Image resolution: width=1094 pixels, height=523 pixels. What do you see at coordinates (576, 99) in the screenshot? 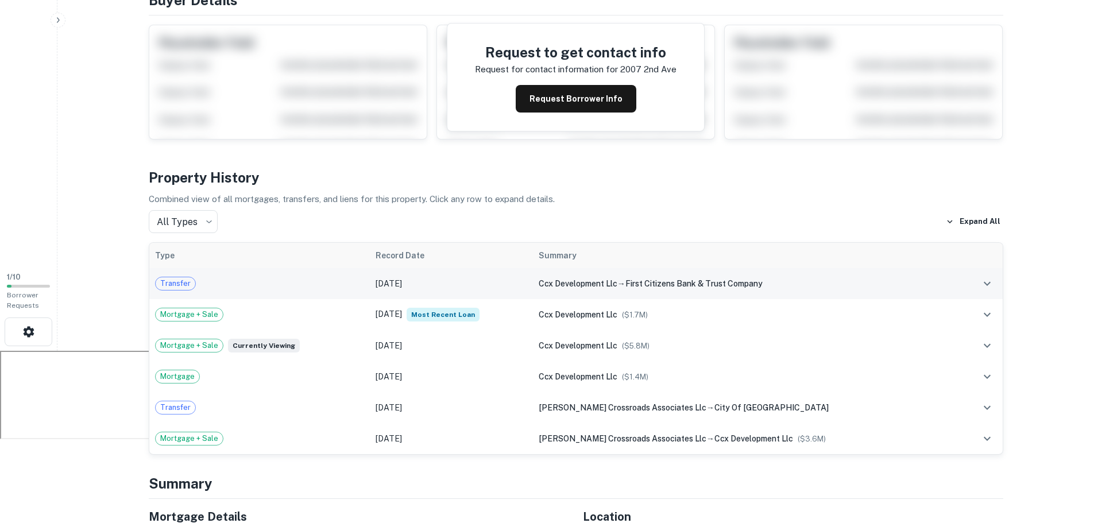
I see `button: Request Borrower Info` at bounding box center [576, 99].